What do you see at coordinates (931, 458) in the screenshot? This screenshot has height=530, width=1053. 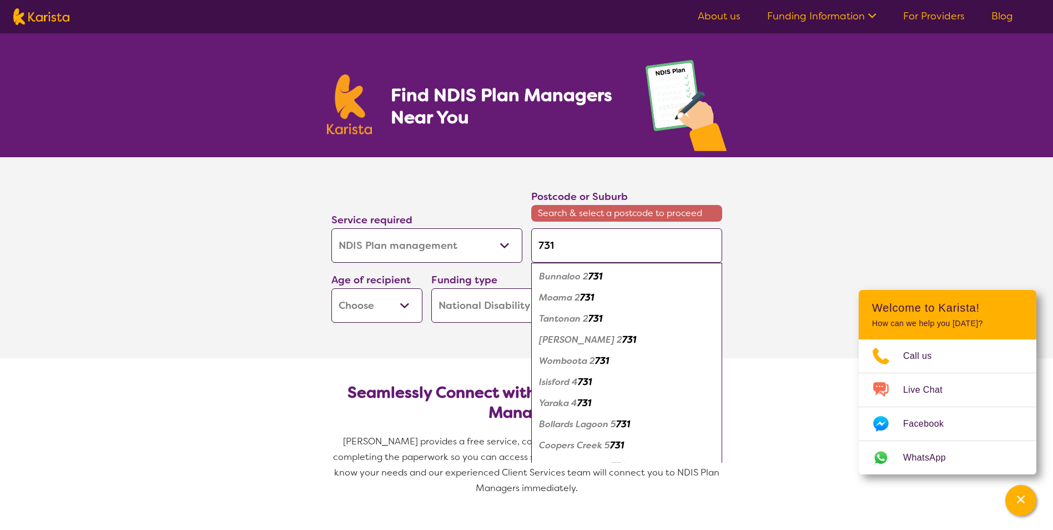 I see `span: WhatsApp` at bounding box center [931, 458].